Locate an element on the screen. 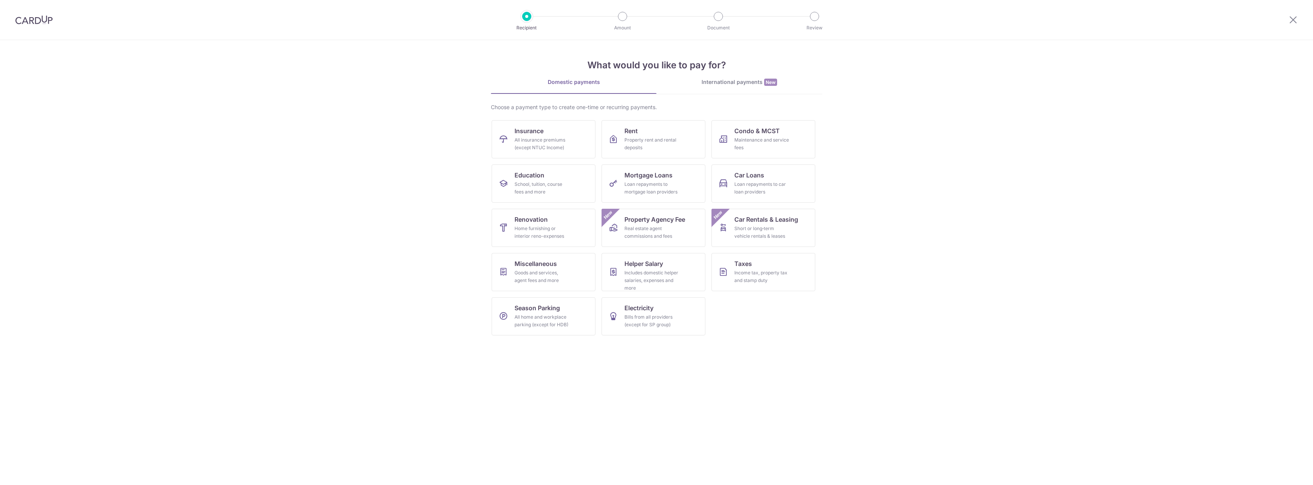  img: CardUp is located at coordinates (34, 20).